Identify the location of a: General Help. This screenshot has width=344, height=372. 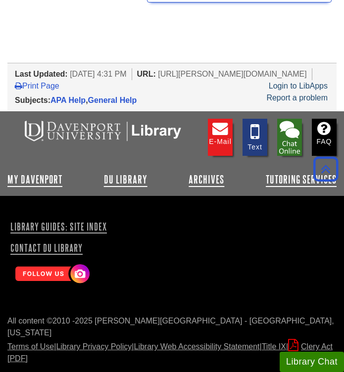
(112, 100).